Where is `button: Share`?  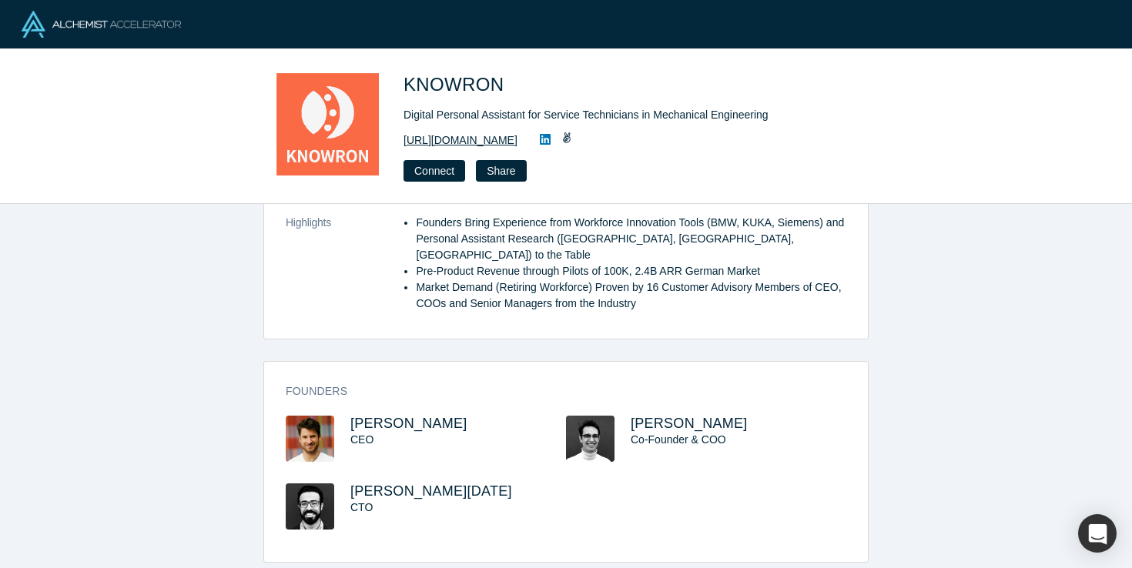 button: Share is located at coordinates (500, 171).